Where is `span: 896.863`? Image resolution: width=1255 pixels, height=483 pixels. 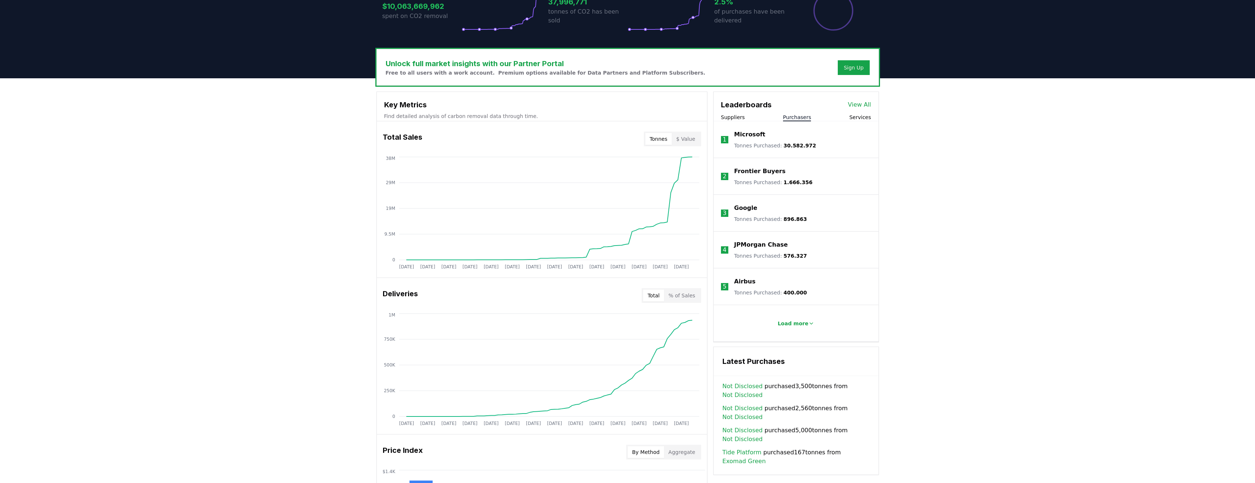 span: 896.863 is located at coordinates (795, 219).